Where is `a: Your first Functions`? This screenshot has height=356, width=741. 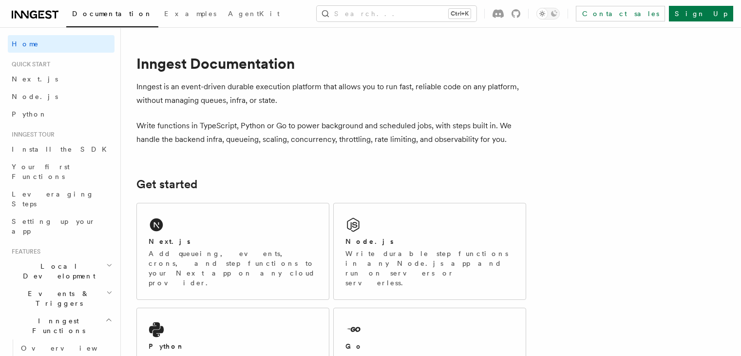 a: Your first Functions is located at coordinates (61, 171).